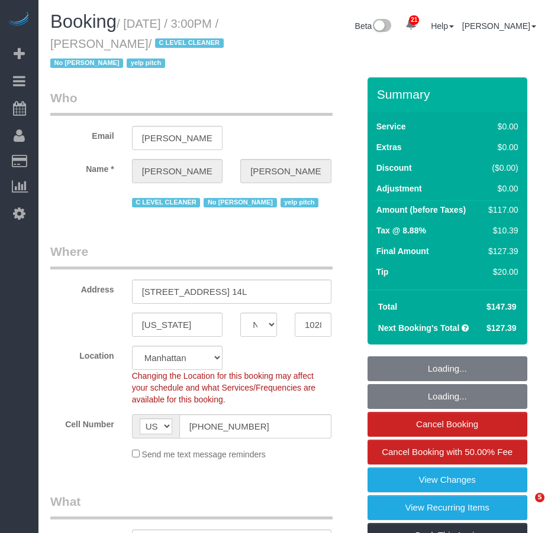  Describe the element at coordinates (419, 328) in the screenshot. I see `strong: Next Booking's Total` at that location.